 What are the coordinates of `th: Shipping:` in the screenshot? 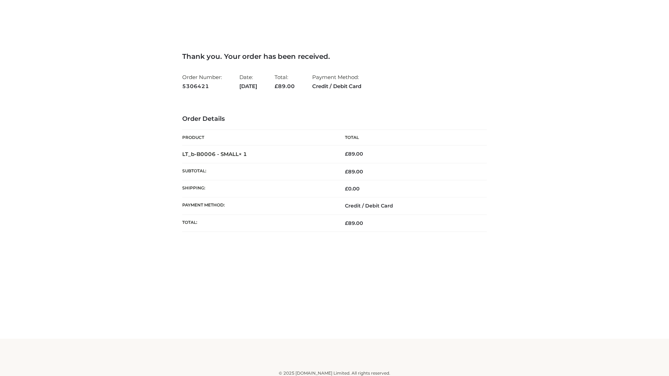 It's located at (258, 189).